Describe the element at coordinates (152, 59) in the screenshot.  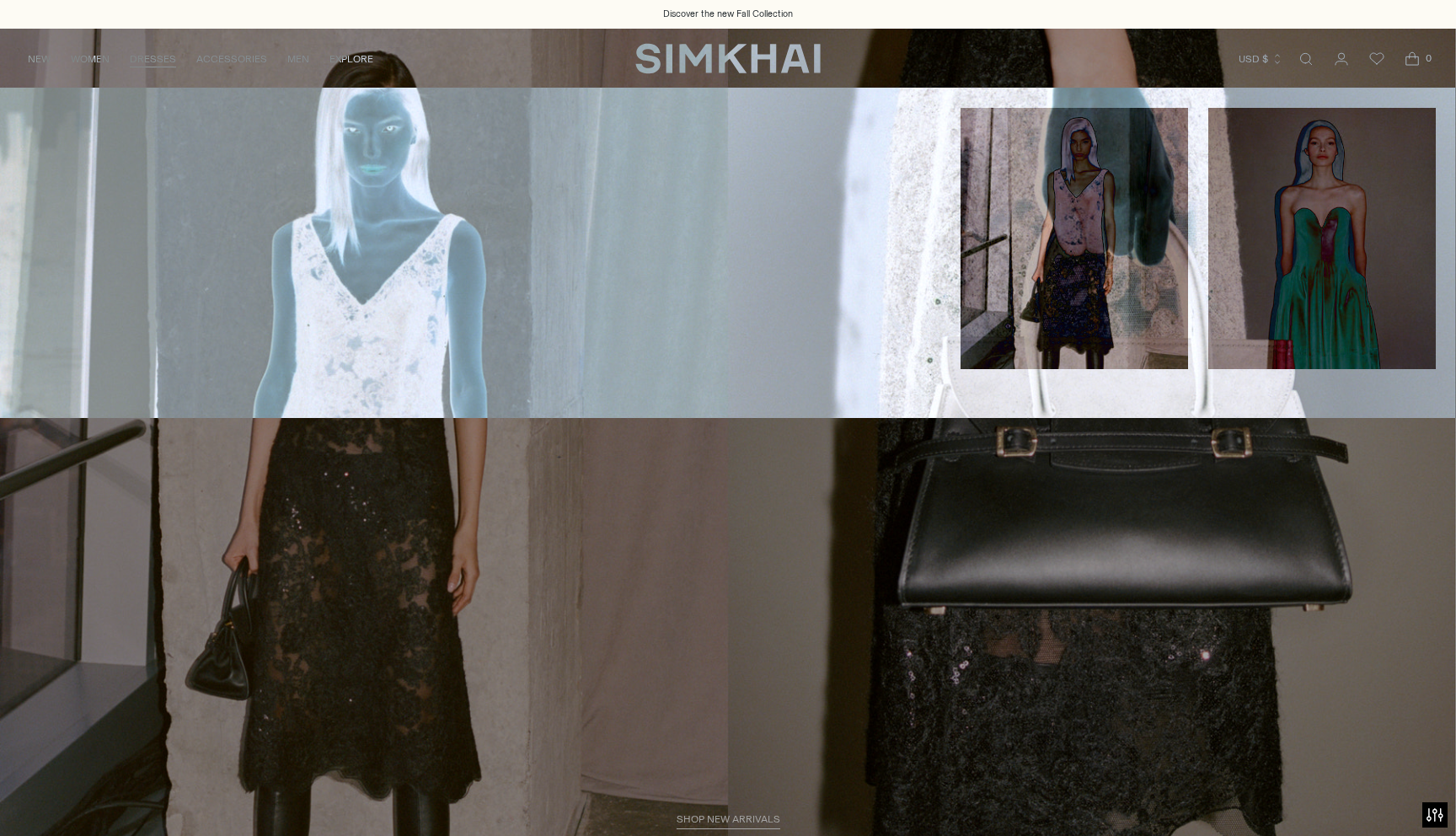
I see `a: DRESSES` at that location.